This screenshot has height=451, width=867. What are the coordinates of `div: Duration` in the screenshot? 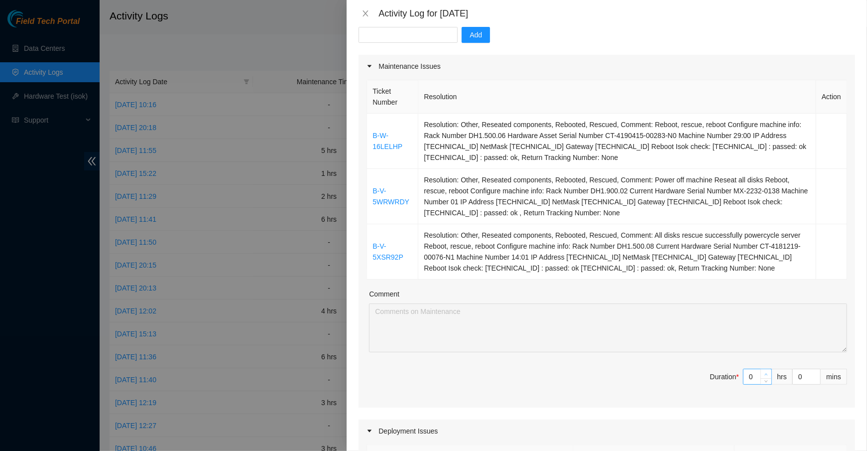 It's located at (724, 376).